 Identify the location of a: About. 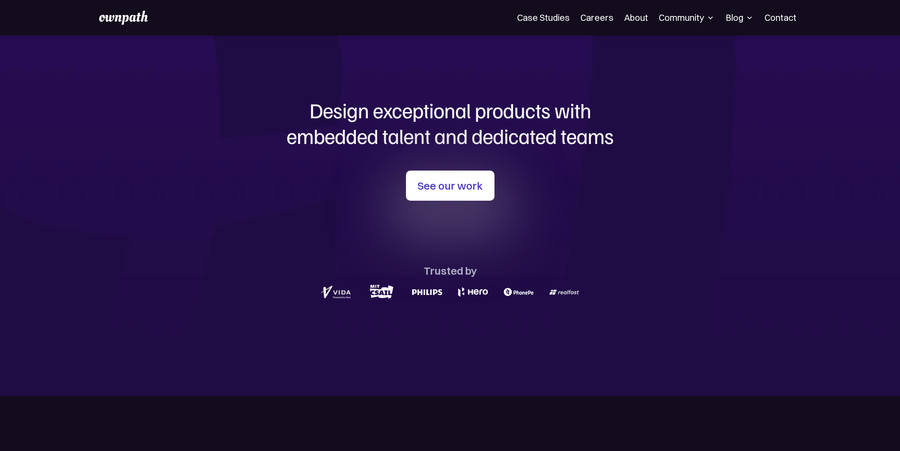
(636, 18).